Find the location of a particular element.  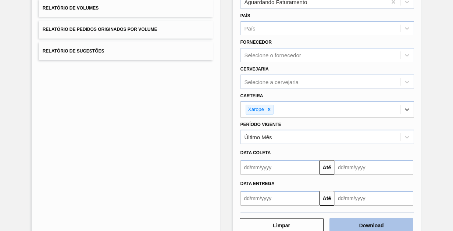

span: Data entrega is located at coordinates (257, 184).